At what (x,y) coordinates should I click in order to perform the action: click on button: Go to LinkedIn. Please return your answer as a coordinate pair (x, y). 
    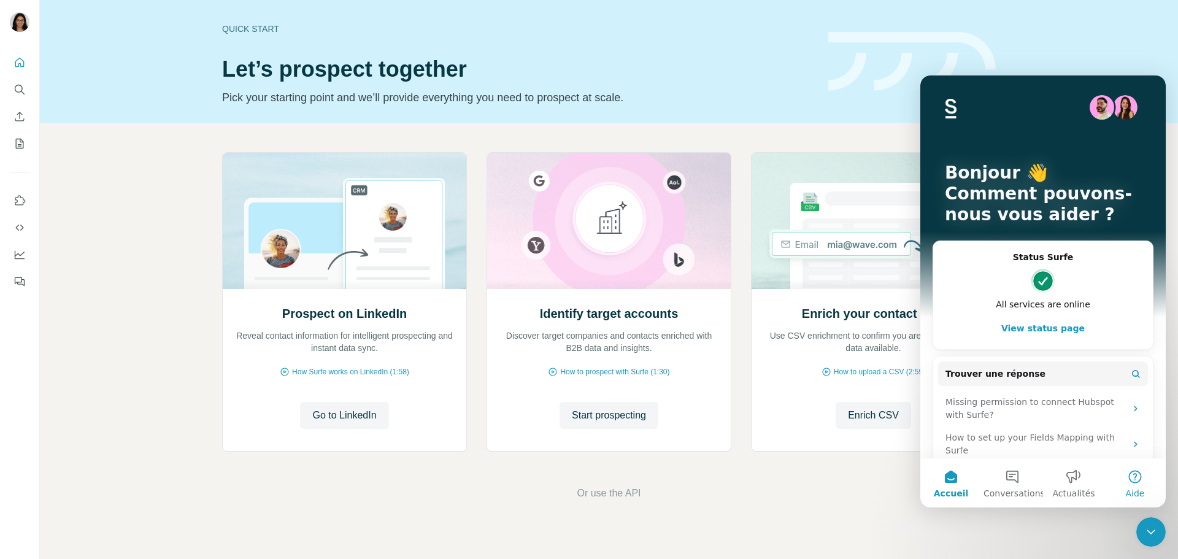
    Looking at the image, I should click on (344, 415).